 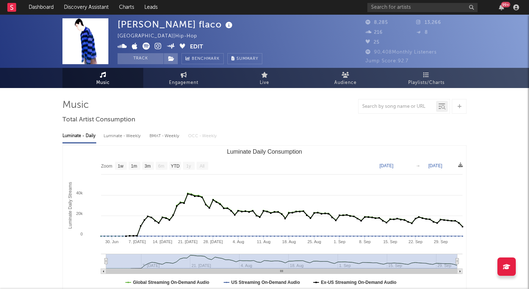 What do you see at coordinates (123, 136) in the screenshot?
I see `div: Luminate - Weekly` at bounding box center [123, 136].